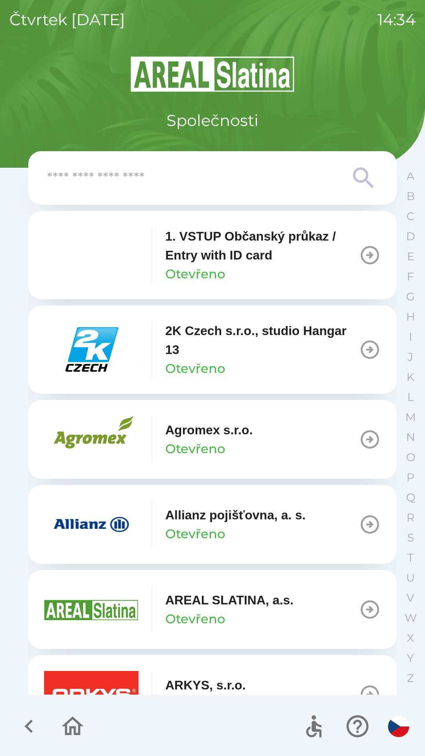 This screenshot has width=425, height=756. I want to click on button: Y, so click(411, 658).